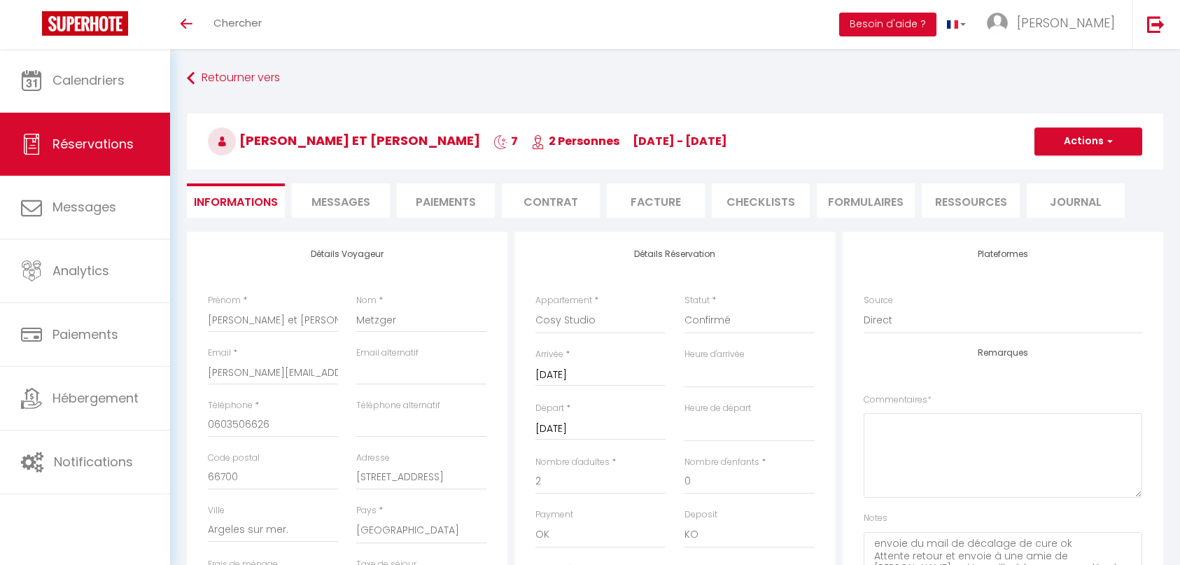 This screenshot has width=1180, height=565. I want to click on span: Notifications, so click(93, 461).